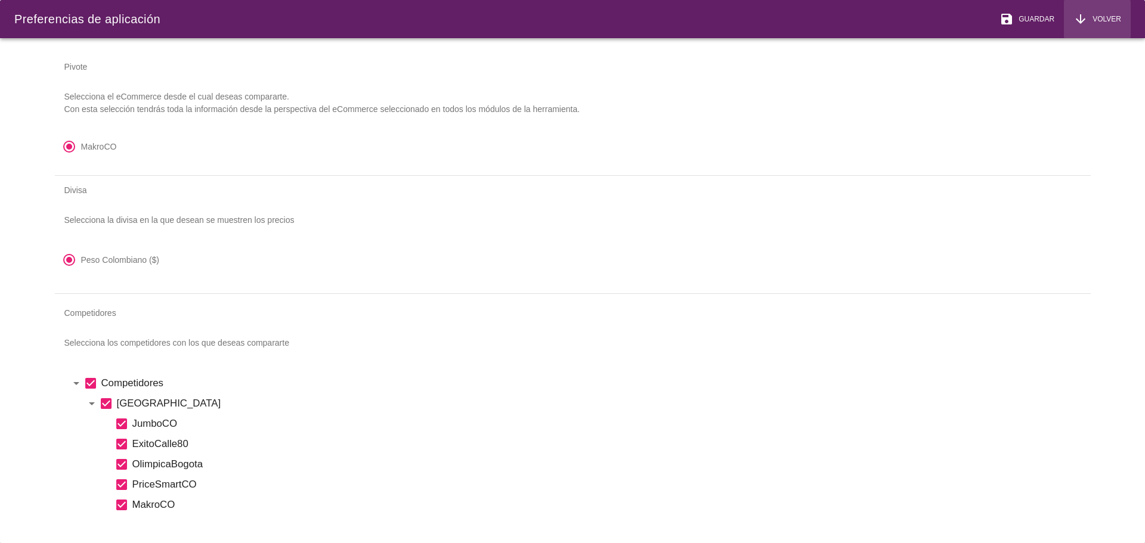 The image size is (1145, 543). Describe the element at coordinates (1104, 19) in the screenshot. I see `span: Volver` at that location.